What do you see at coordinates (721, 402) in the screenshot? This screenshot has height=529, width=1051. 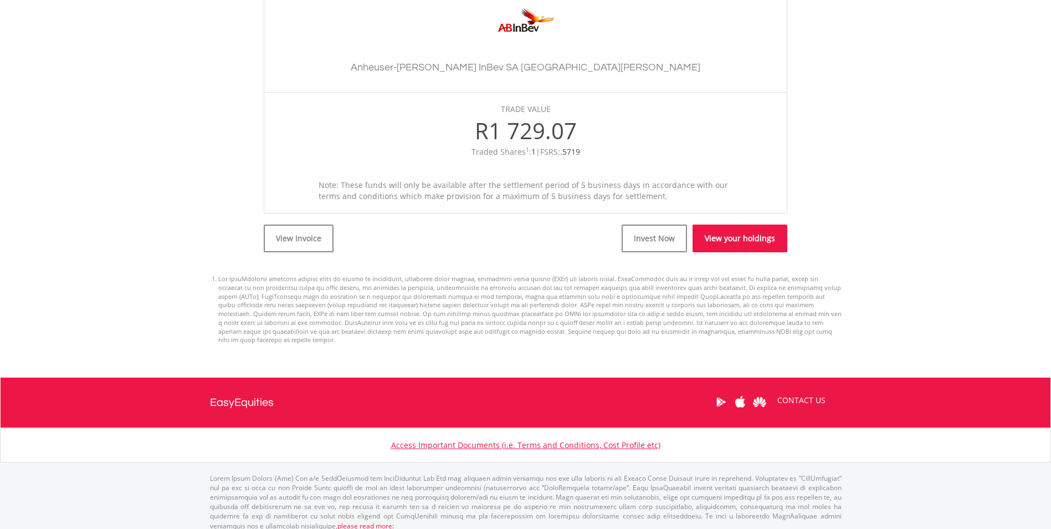 I see `a: Google Play` at bounding box center [721, 402].